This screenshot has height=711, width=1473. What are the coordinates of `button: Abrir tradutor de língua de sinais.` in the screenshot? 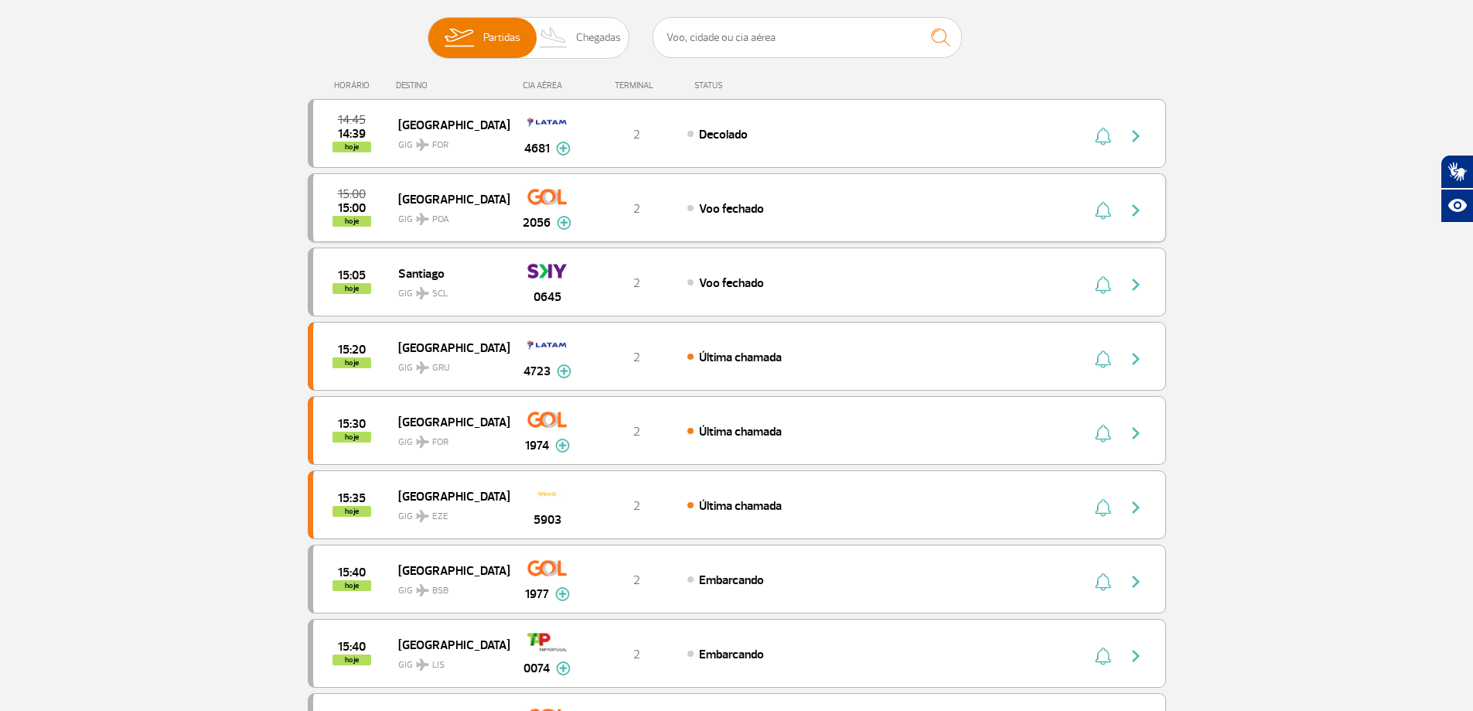 It's located at (1457, 172).